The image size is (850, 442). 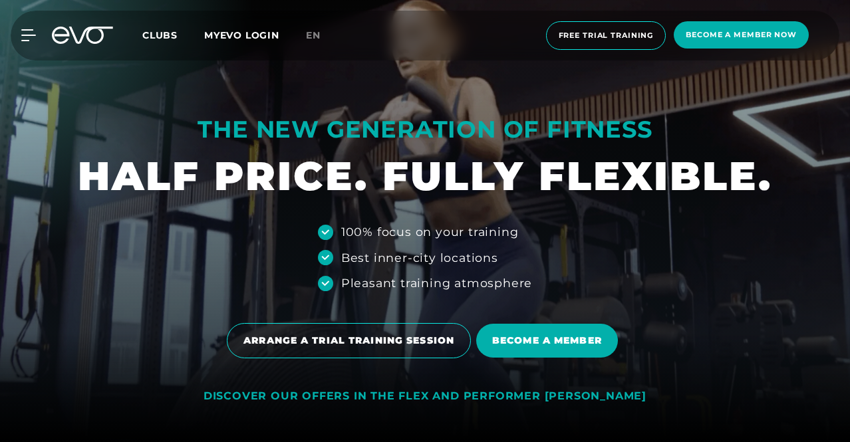 What do you see at coordinates (351, 341) in the screenshot?
I see `a: ARRANGE A TRIAL TRAINING SESSION` at bounding box center [351, 341].